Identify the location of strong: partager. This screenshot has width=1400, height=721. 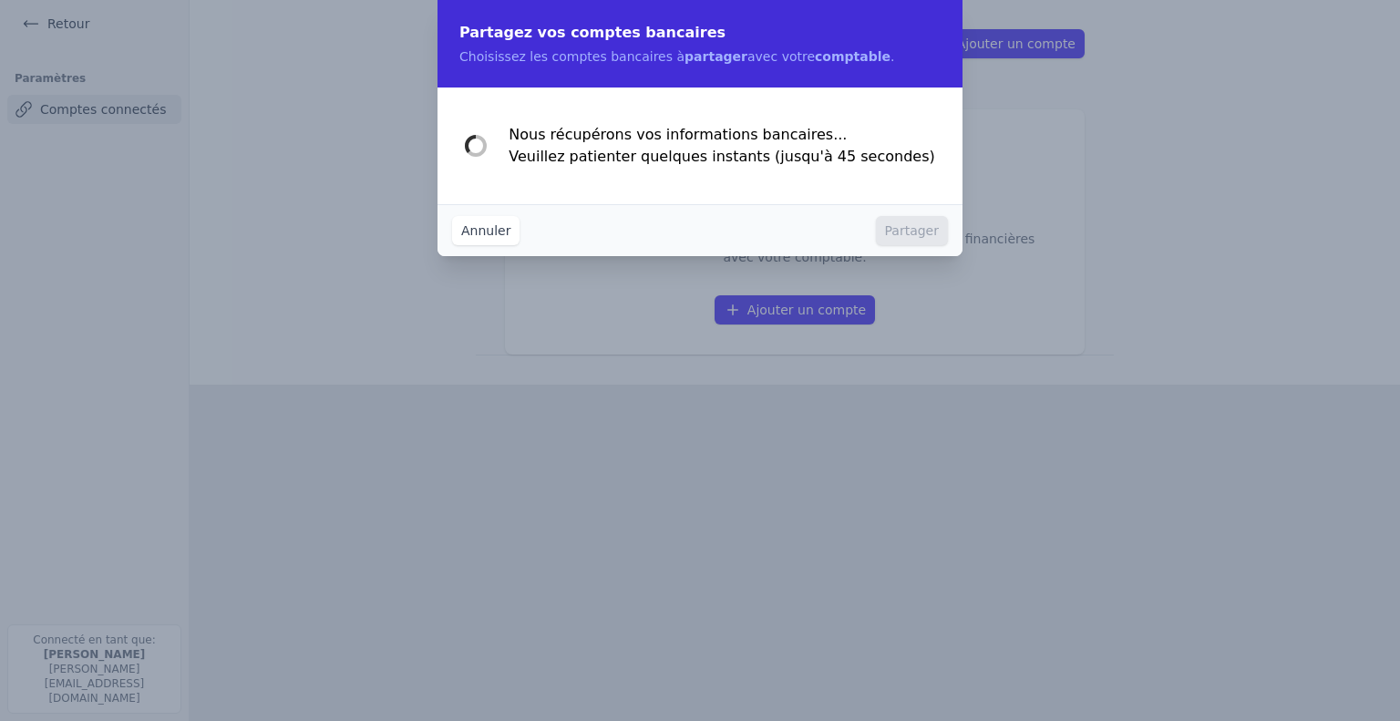
(716, 57).